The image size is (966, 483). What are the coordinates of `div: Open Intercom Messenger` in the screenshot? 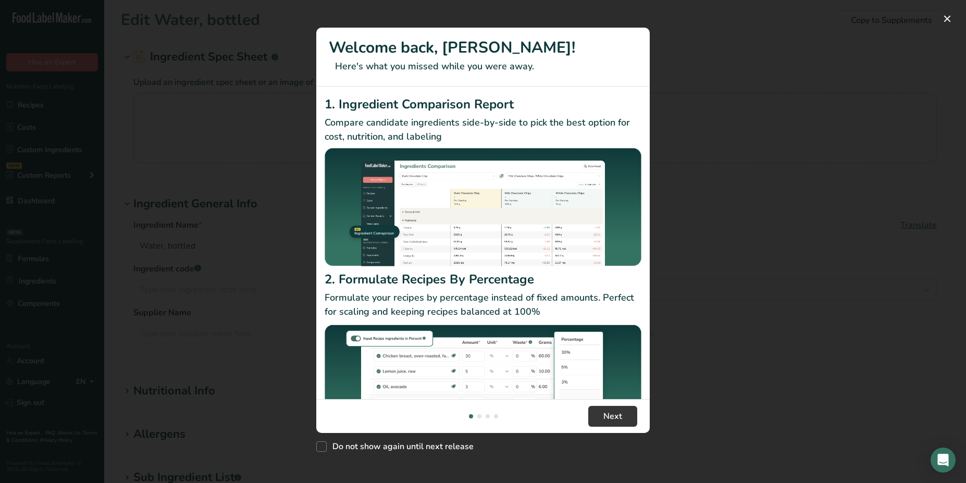 It's located at (943, 460).